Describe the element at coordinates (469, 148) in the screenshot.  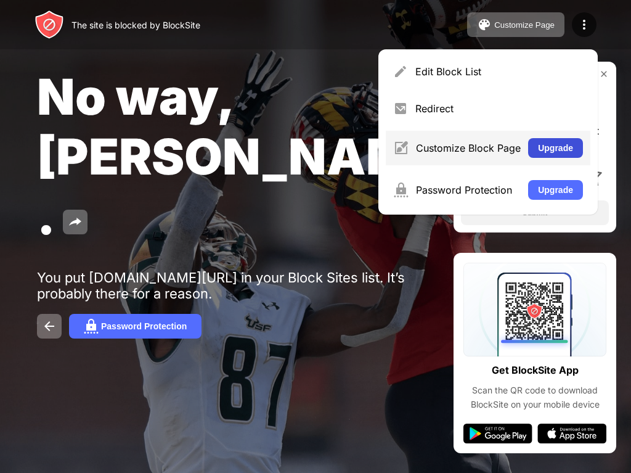
I see `div: Customize Block Page` at that location.